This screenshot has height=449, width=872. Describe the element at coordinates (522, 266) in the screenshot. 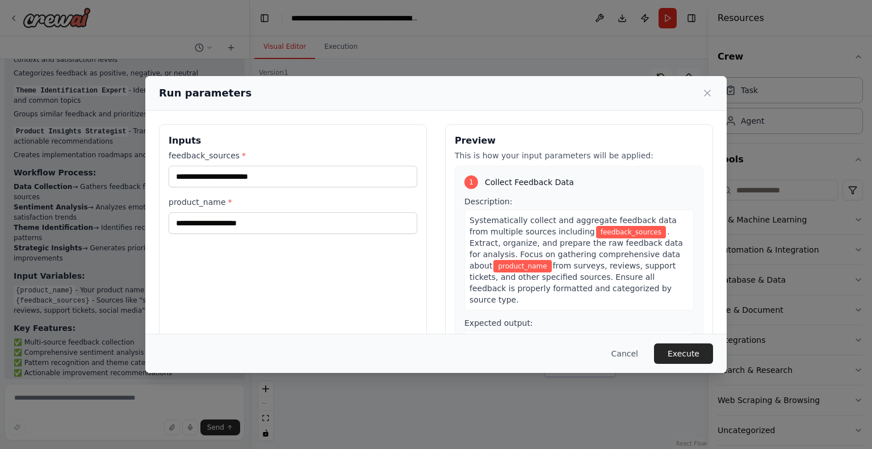

I see `span: Variable: product_name` at that location.